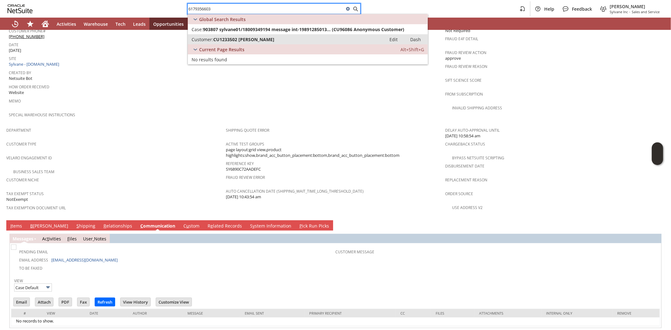  I want to click on a: Fraud Review Action, so click(465, 53).